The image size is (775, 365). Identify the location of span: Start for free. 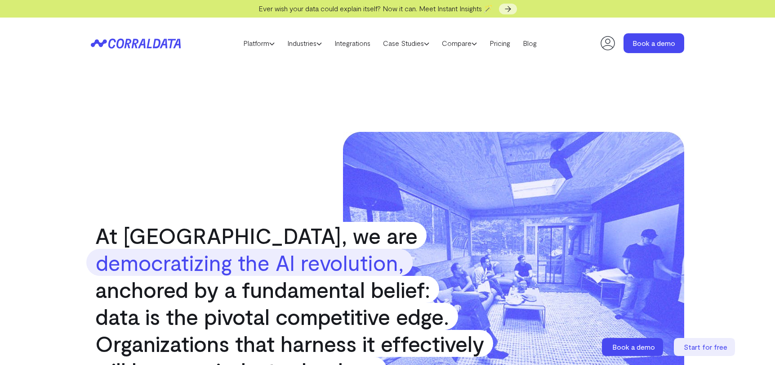
(706, 346).